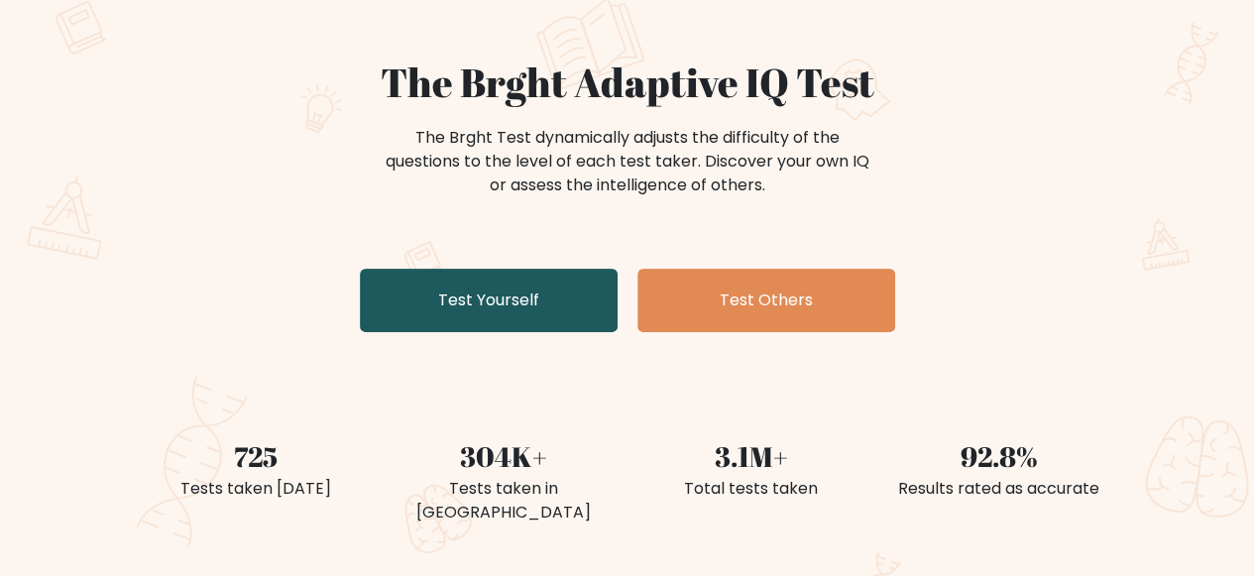  I want to click on div: The Brght Test dynamically adjusts the difficulty of the questions to the level of each test take..., so click(627, 162).